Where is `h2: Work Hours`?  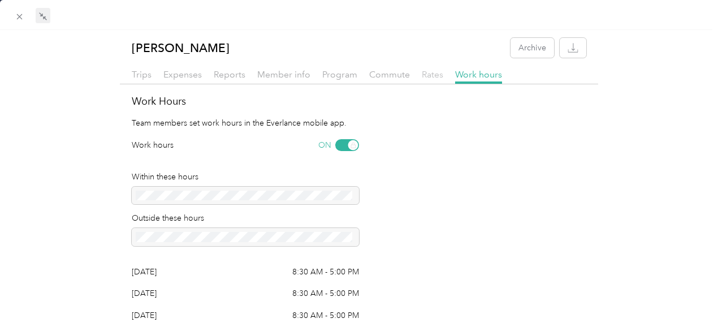
h2: Work Hours is located at coordinates (359, 101).